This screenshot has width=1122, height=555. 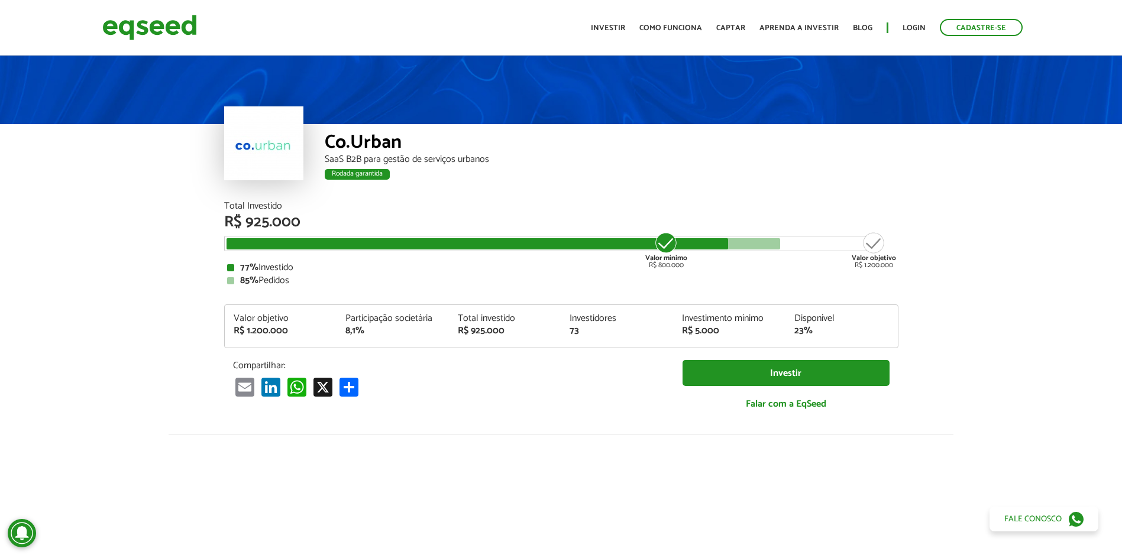 What do you see at coordinates (393, 319) in the screenshot?
I see `div: Participação societária` at bounding box center [393, 319].